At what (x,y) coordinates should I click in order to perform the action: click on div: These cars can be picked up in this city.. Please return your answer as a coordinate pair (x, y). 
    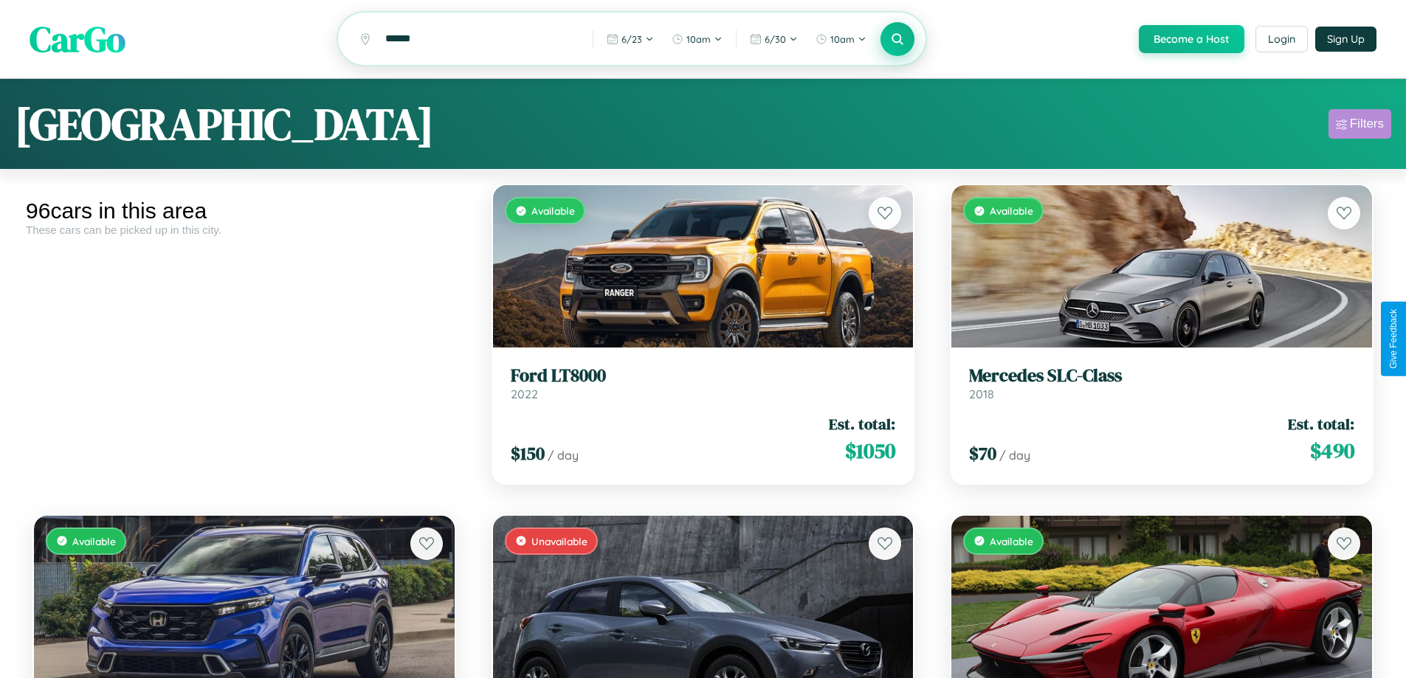
    Looking at the image, I should click on (244, 230).